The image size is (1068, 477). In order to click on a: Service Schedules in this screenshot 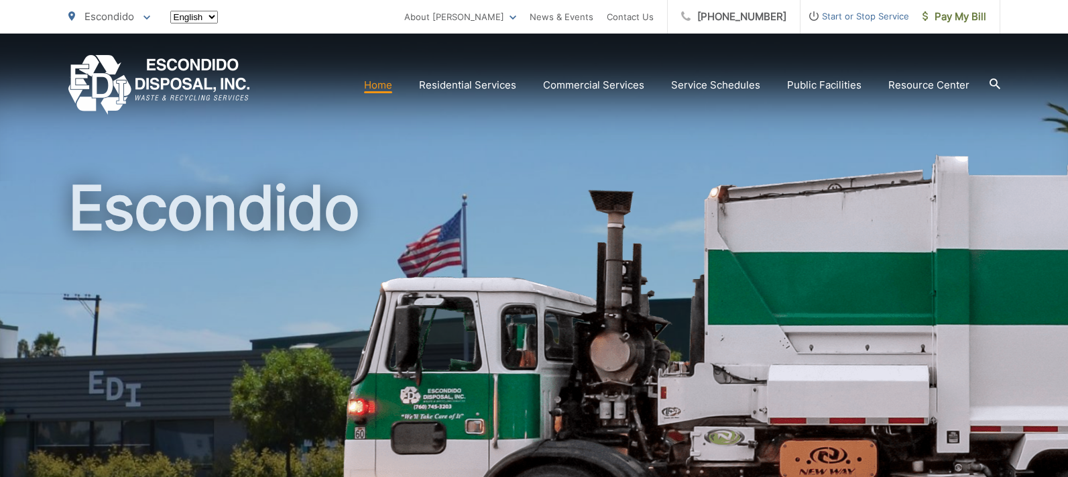, I will do `click(715, 85)`.